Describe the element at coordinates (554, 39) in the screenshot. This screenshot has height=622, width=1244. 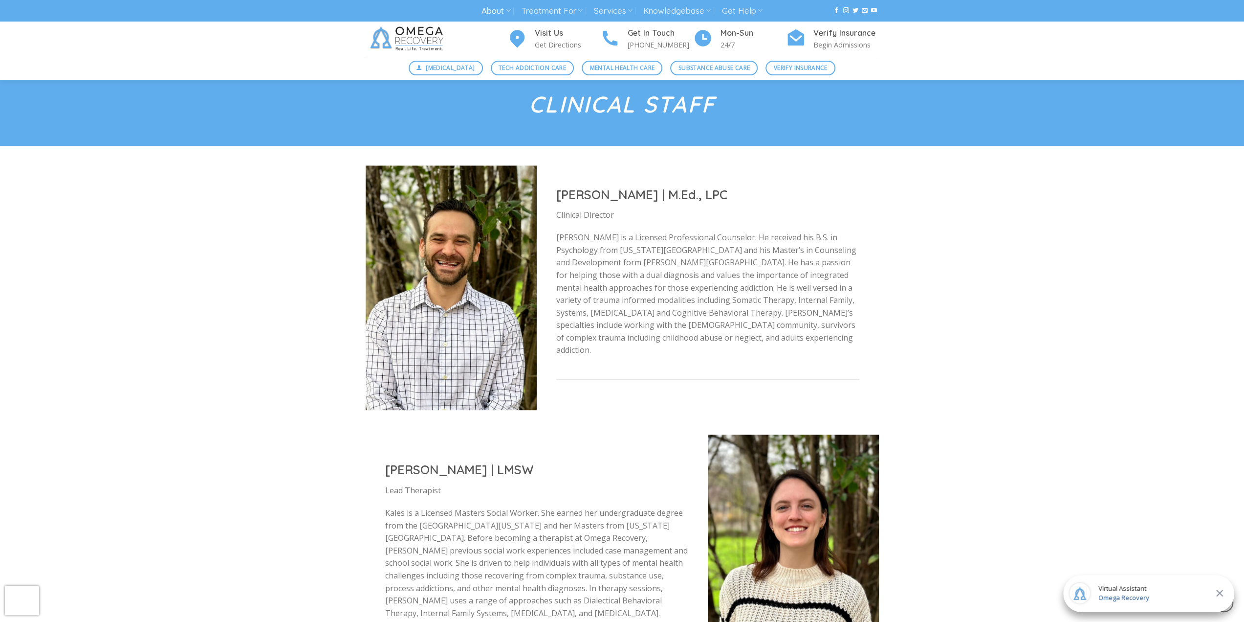
I see `a: Visit Us Get Directions` at that location.